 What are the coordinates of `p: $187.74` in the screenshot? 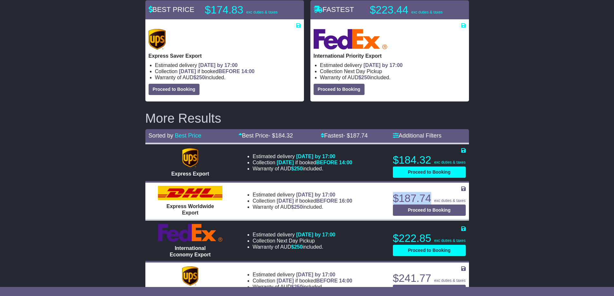 It's located at (429, 199).